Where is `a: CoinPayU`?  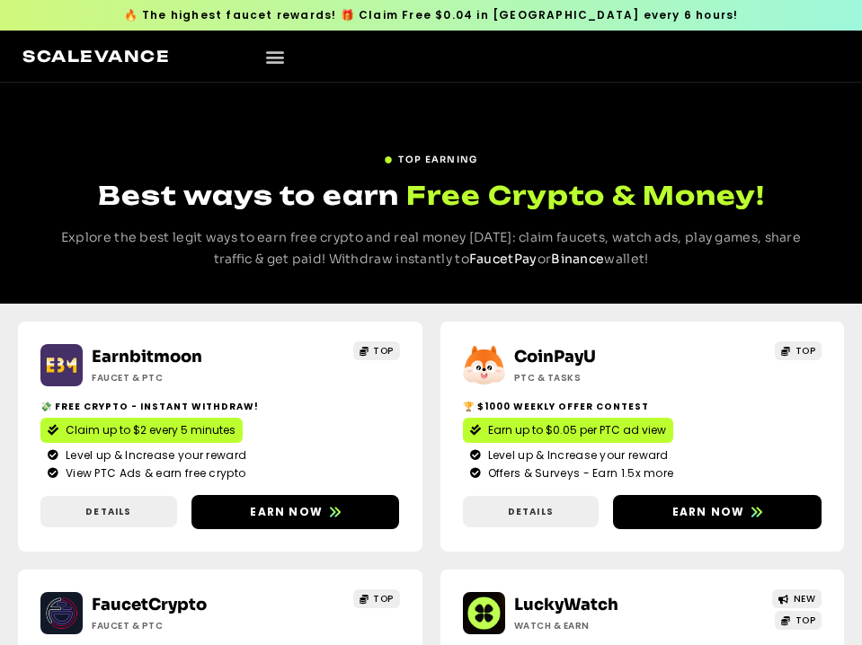
a: CoinPayU is located at coordinates (555, 357).